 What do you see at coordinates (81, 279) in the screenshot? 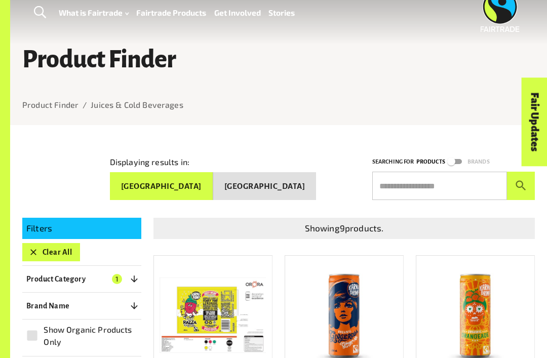
I see `button: Product Category` at bounding box center [81, 279].